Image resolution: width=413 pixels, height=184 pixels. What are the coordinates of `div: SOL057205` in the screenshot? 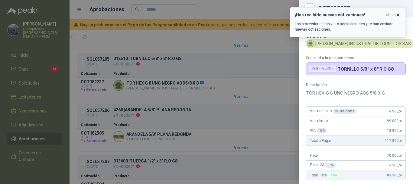 It's located at (323, 69).